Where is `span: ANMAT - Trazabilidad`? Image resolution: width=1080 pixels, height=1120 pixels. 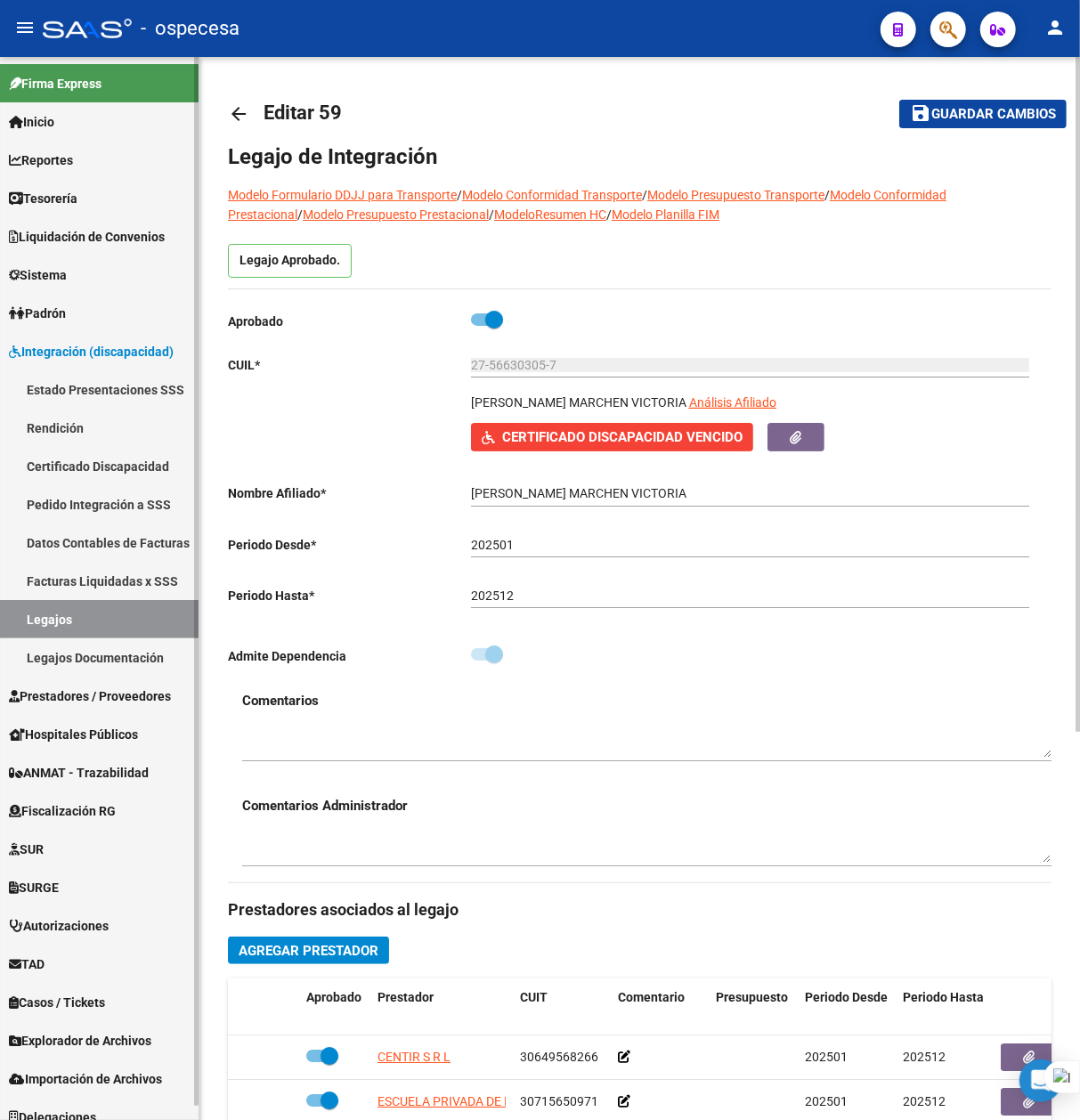 span: ANMAT - Trazabilidad is located at coordinates (78, 773).